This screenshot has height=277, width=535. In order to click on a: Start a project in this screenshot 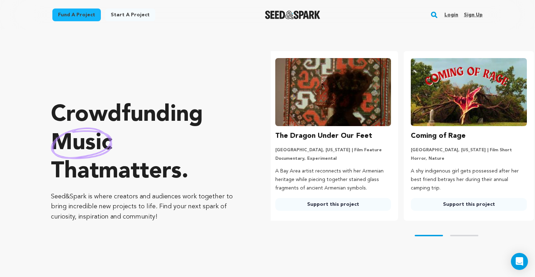, I will do `click(130, 15)`.